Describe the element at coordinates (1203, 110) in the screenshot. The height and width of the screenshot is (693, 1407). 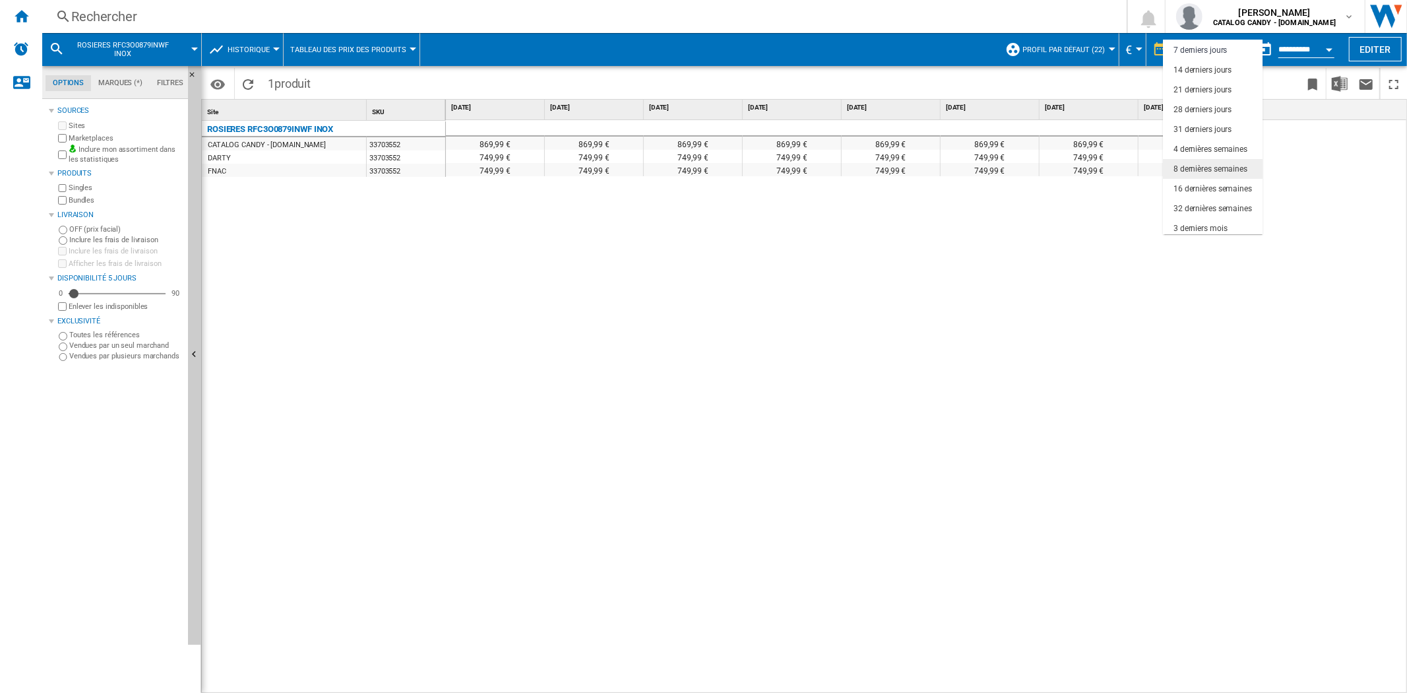
I see `div: 28 derniers jours` at that location.